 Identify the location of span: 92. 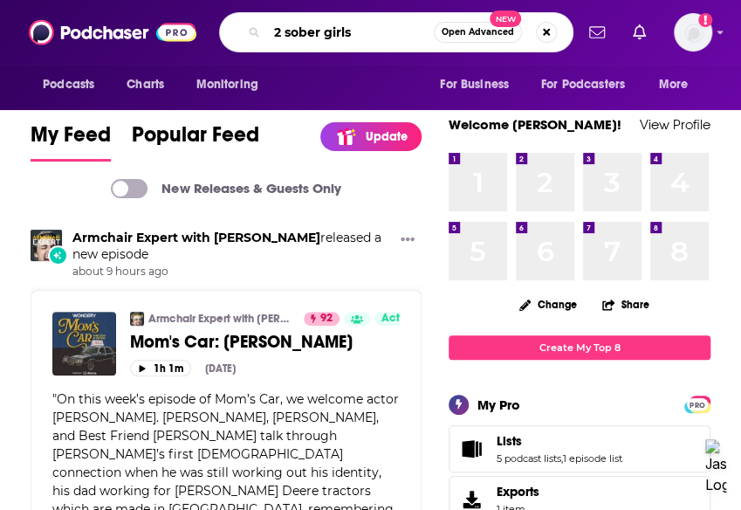
(327, 319).